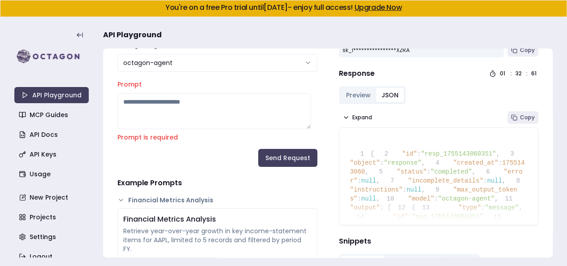 This screenshot has height=266, width=567. I want to click on a: Upgrade Now, so click(378, 7).